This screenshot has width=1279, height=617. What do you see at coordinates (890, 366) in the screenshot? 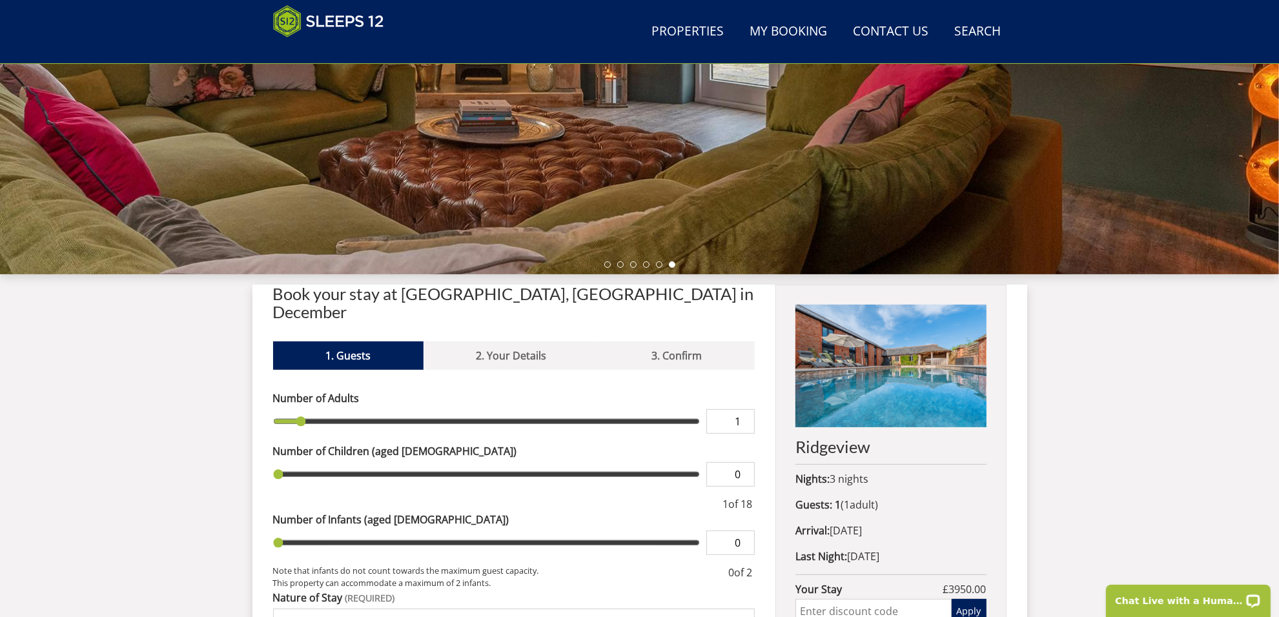
I see `img: An image of 'Ridgeview'` at bounding box center [890, 366].